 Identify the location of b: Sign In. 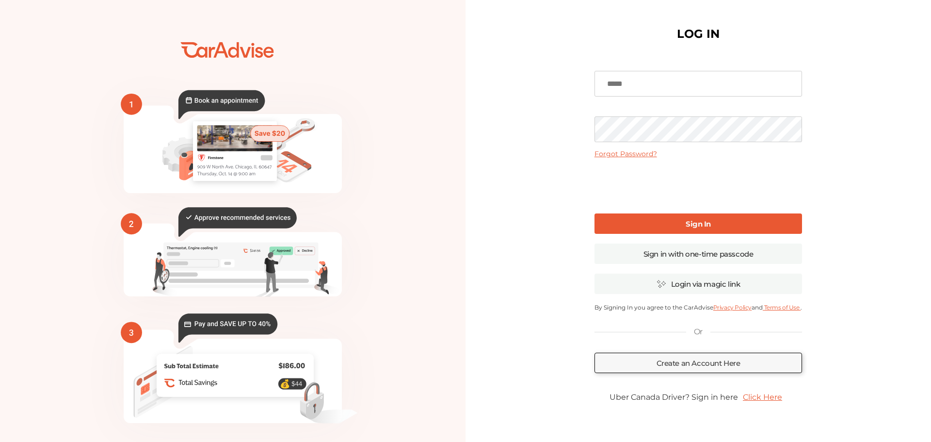
(698, 224).